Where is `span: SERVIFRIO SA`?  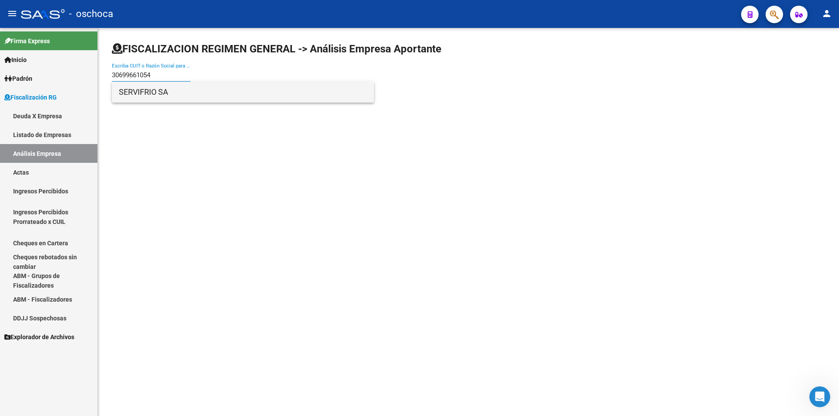 span: SERVIFRIO SA is located at coordinates (243, 92).